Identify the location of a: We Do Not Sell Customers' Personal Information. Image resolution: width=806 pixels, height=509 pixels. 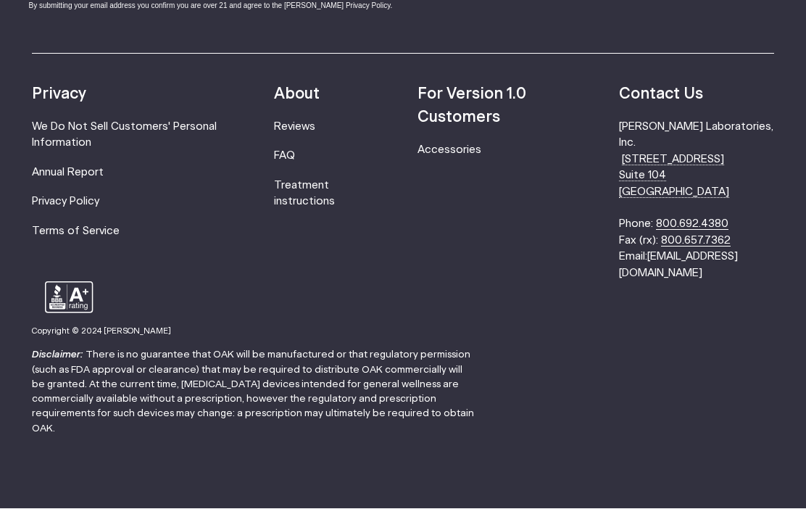
(124, 135).